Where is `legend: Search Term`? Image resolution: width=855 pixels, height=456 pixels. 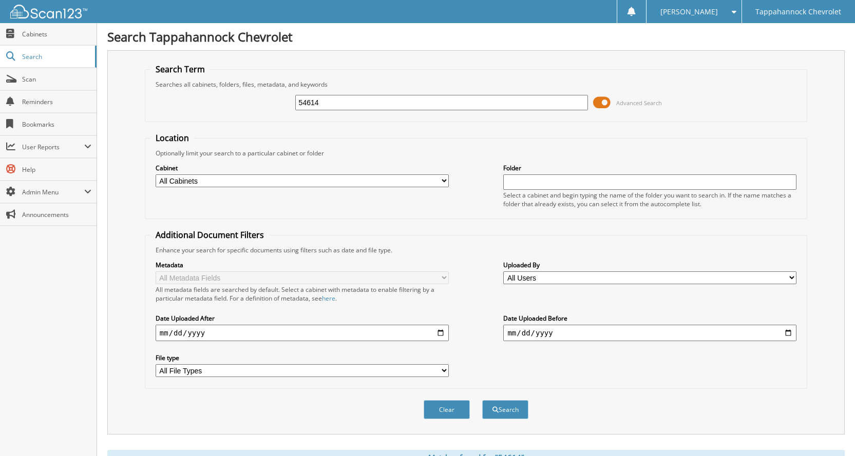
legend: Search Term is located at coordinates (180, 69).